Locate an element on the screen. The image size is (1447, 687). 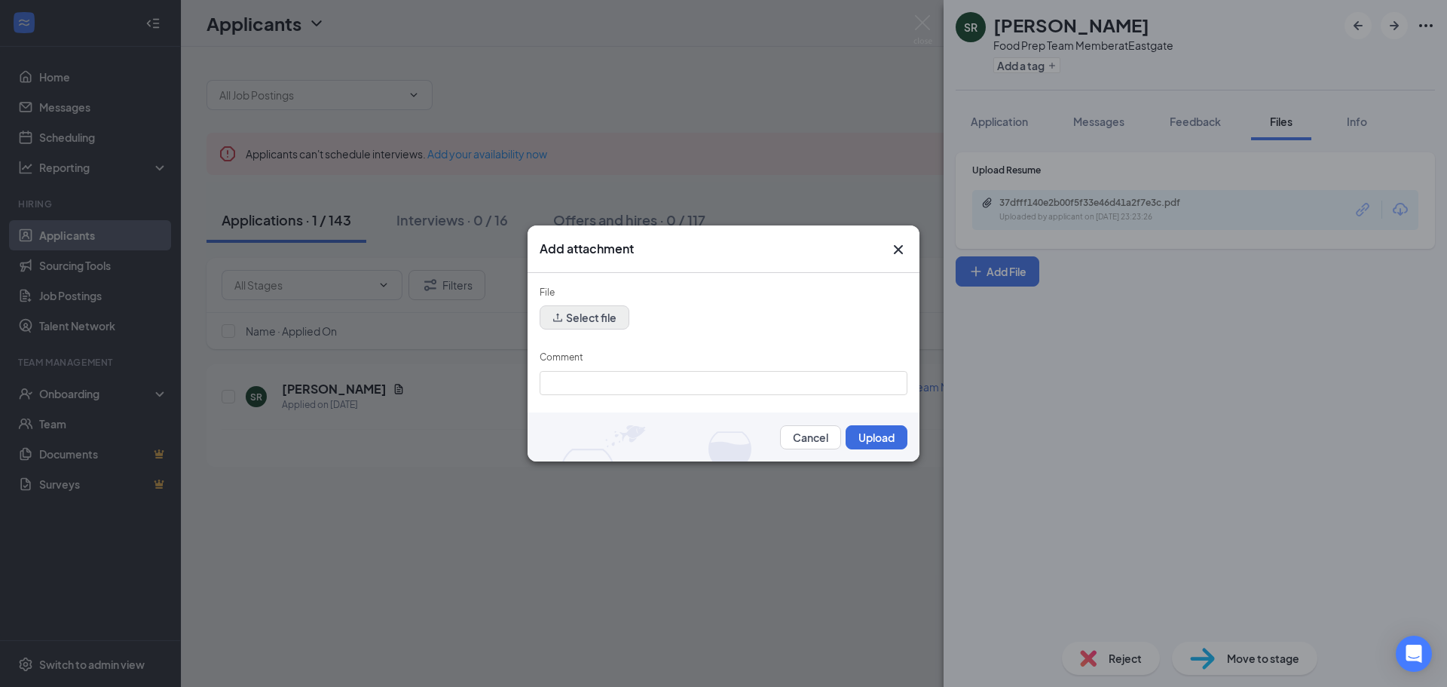
input: Comment is located at coordinates (724, 383).